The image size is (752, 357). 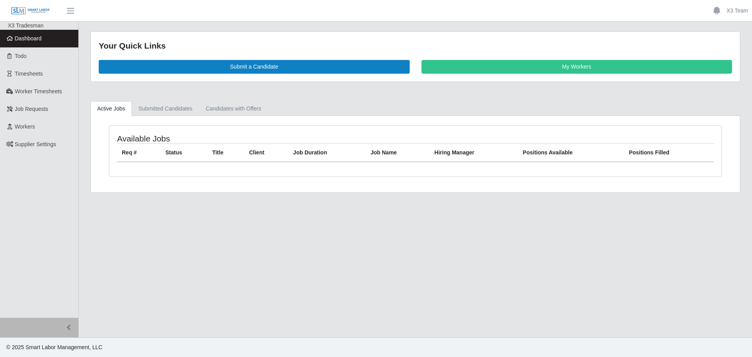 What do you see at coordinates (111, 108) in the screenshot?
I see `a: Active Jobs` at bounding box center [111, 108].